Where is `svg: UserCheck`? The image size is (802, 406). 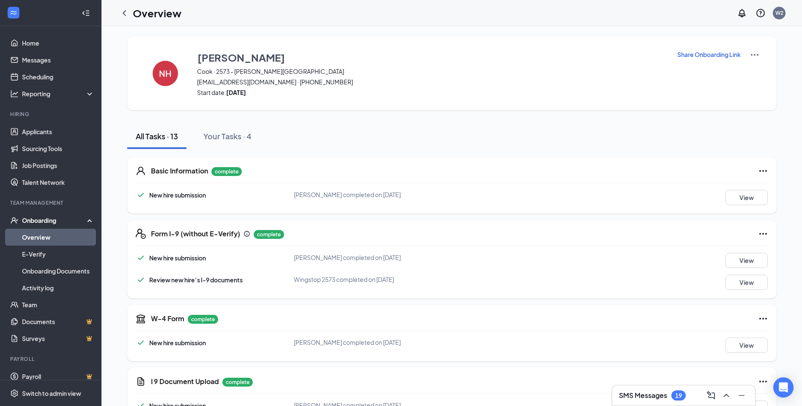 svg: UserCheck is located at coordinates (14, 221).